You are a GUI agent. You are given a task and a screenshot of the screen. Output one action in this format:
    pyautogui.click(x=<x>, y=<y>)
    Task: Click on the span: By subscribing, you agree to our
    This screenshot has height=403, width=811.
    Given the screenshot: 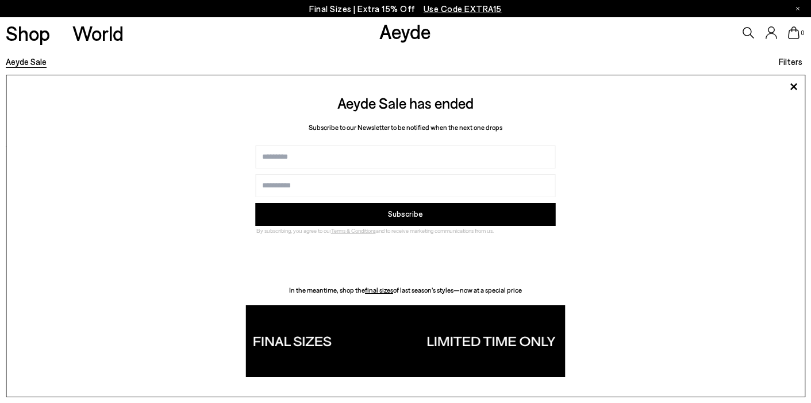 What is the action you would take?
    pyautogui.click(x=294, y=230)
    